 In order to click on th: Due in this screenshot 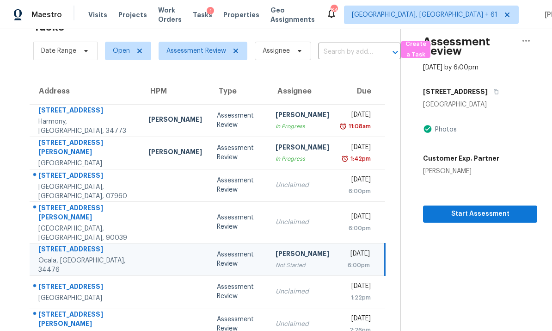, I will do `click(361, 91)`.